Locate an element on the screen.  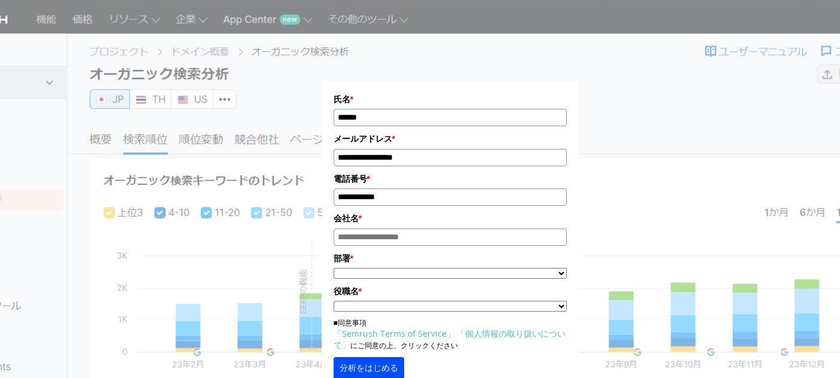
a: 「Semrush Terms of Service」 is located at coordinates (394, 333).